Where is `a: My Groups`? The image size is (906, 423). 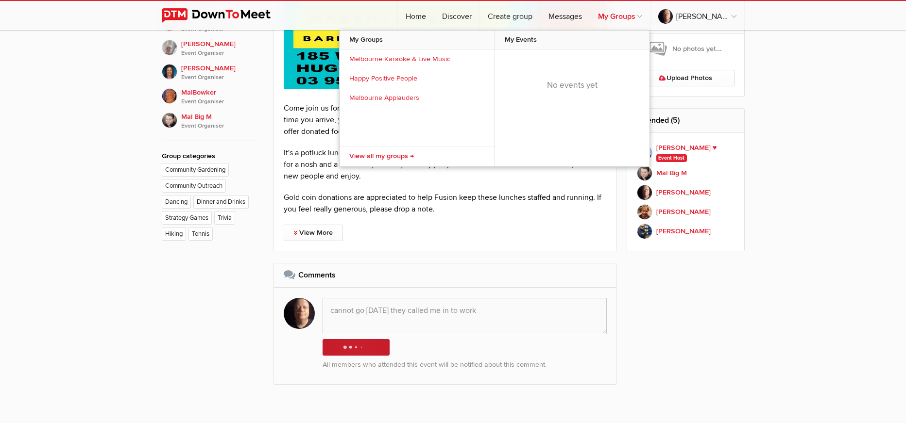 a: My Groups is located at coordinates (620, 16).